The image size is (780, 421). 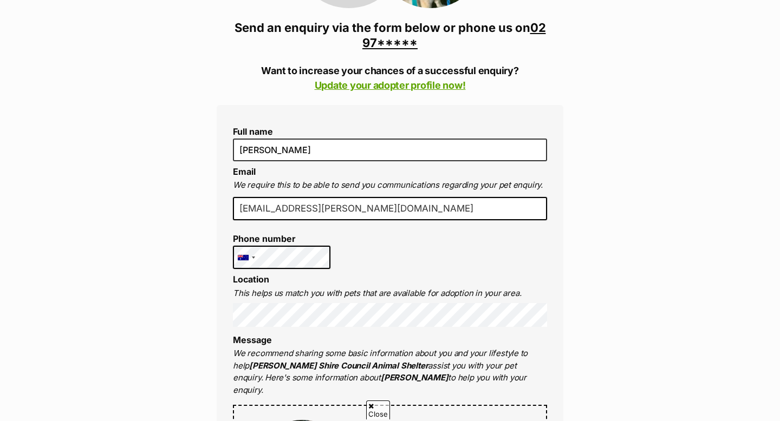 I want to click on a: Update your adopter profile now!, so click(x=390, y=85).